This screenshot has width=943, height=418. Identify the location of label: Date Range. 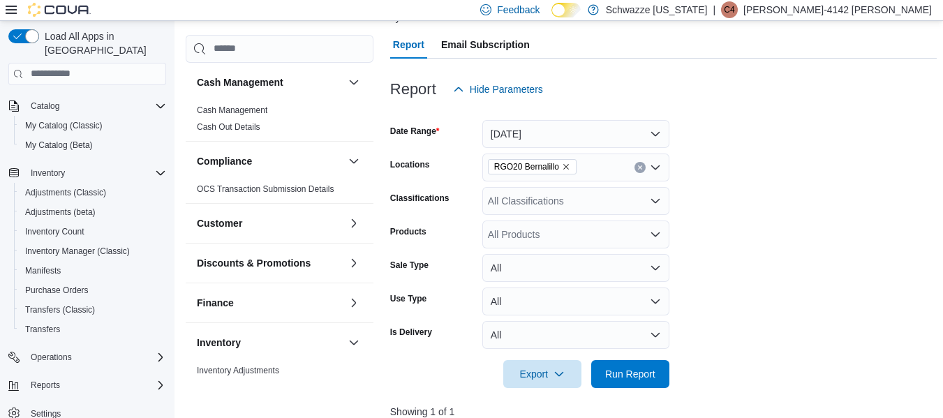
(415, 131).